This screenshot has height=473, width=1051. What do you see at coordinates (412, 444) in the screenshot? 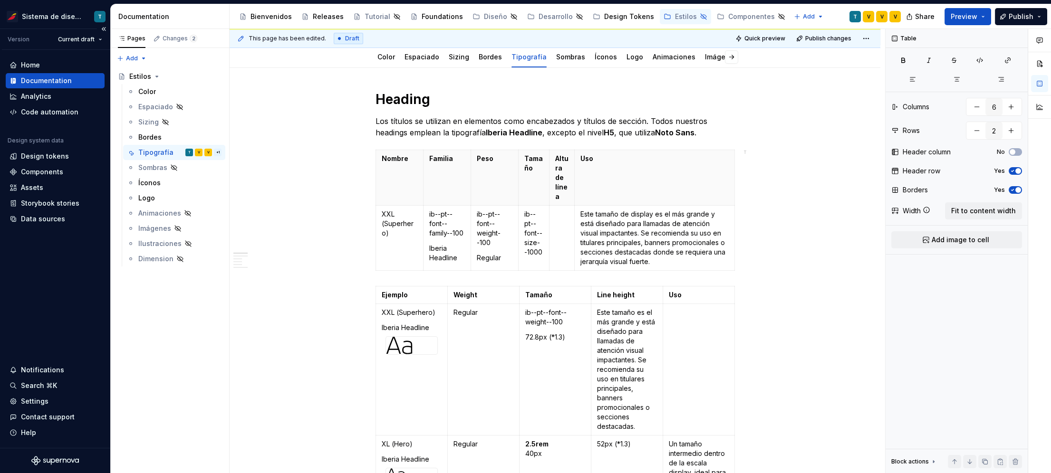
I see `p: XL (Hero)` at bounding box center [412, 444].